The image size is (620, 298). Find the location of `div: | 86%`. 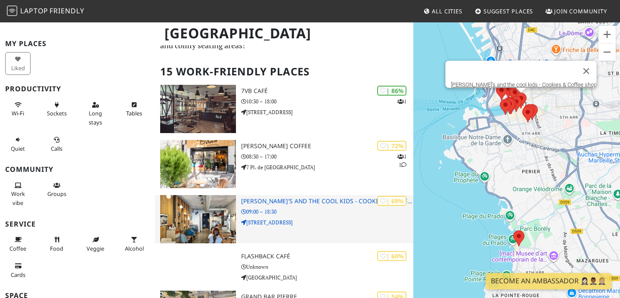

div: | 86% is located at coordinates (392, 90).